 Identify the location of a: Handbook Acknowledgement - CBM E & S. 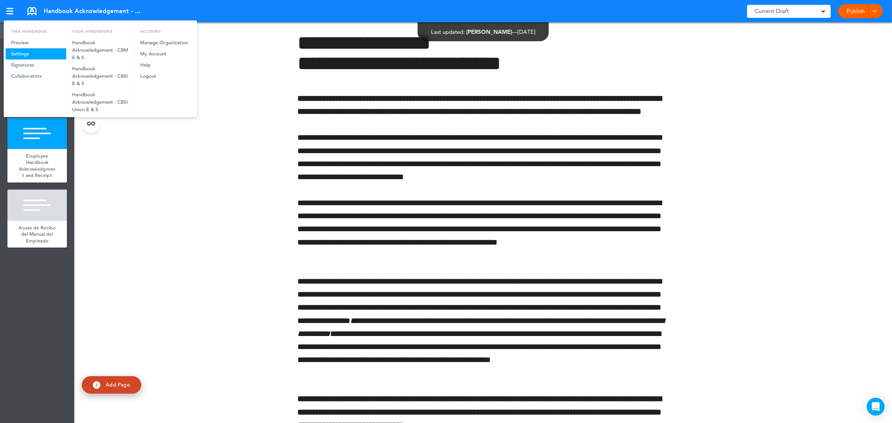
(100, 50).